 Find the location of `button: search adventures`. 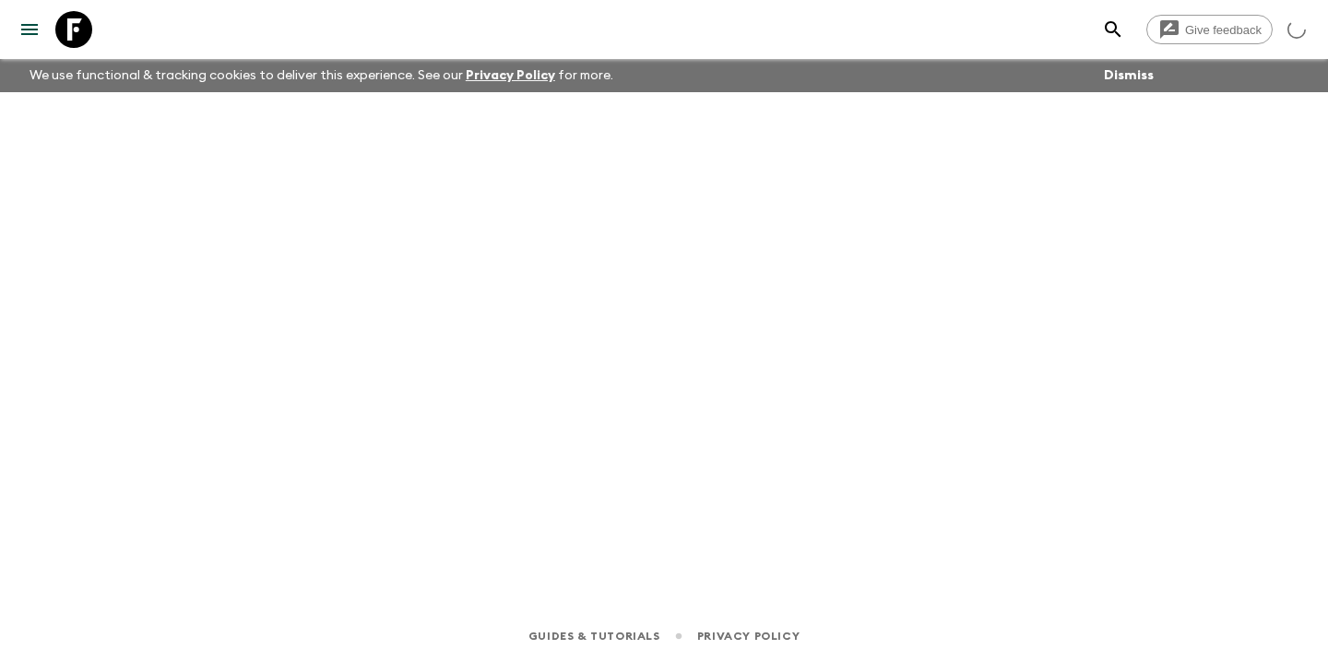

button: search adventures is located at coordinates (1113, 30).